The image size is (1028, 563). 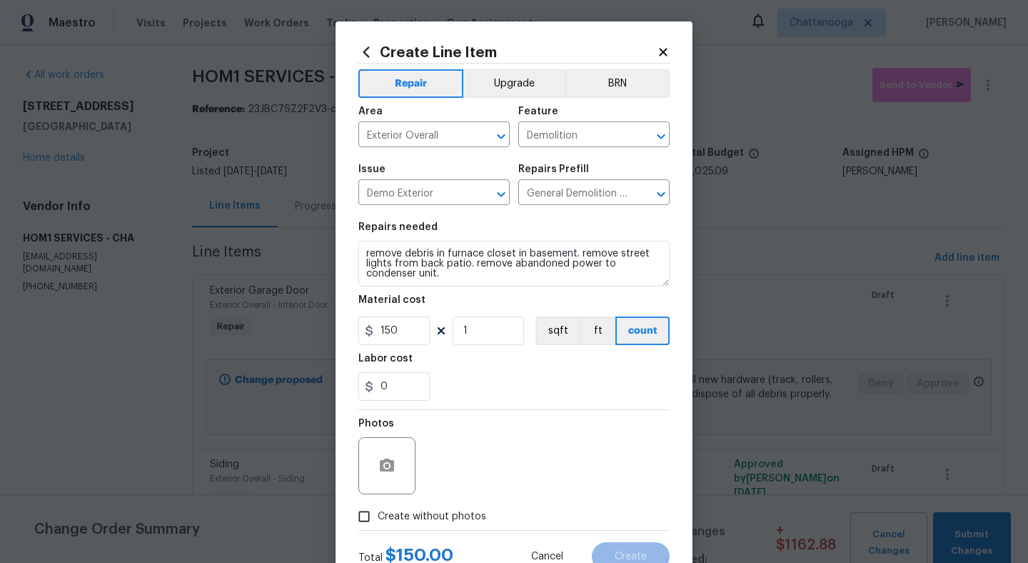 What do you see at coordinates (553, 169) in the screenshot?
I see `h5: Repairs Prefill` at bounding box center [553, 169].